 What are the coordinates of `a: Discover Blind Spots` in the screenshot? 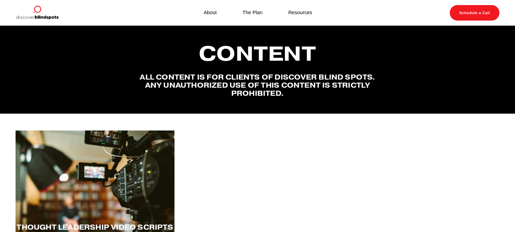 It's located at (37, 13).